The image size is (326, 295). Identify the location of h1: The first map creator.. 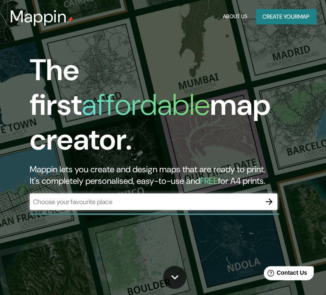
(160, 108).